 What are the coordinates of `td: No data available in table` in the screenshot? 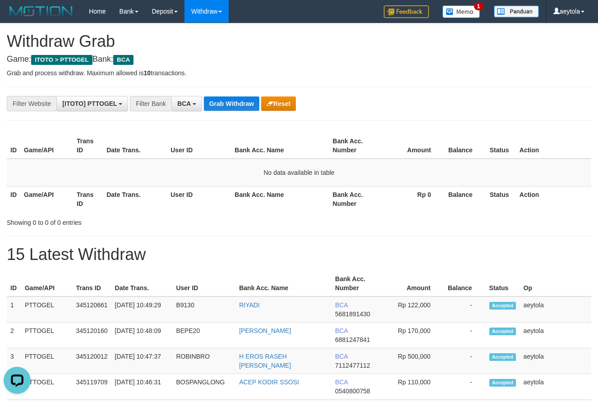 It's located at (299, 173).